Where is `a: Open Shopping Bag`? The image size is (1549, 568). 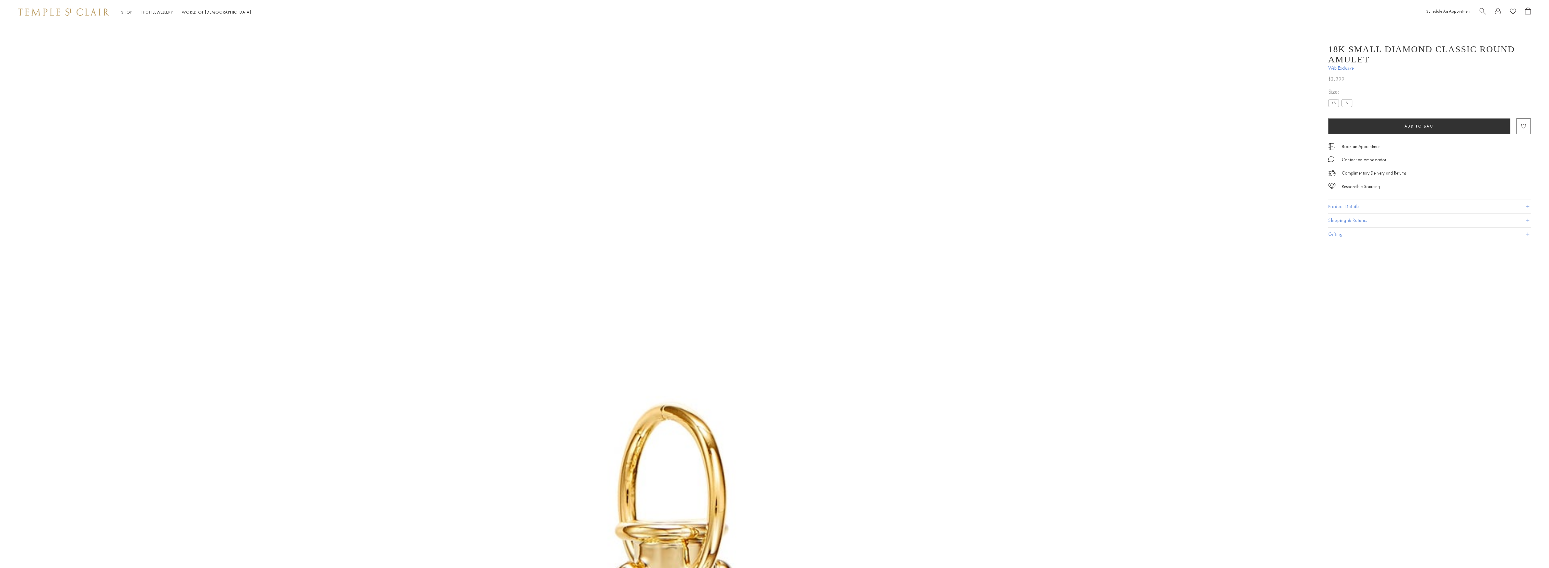
a: Open Shopping Bag is located at coordinates (1528, 12).